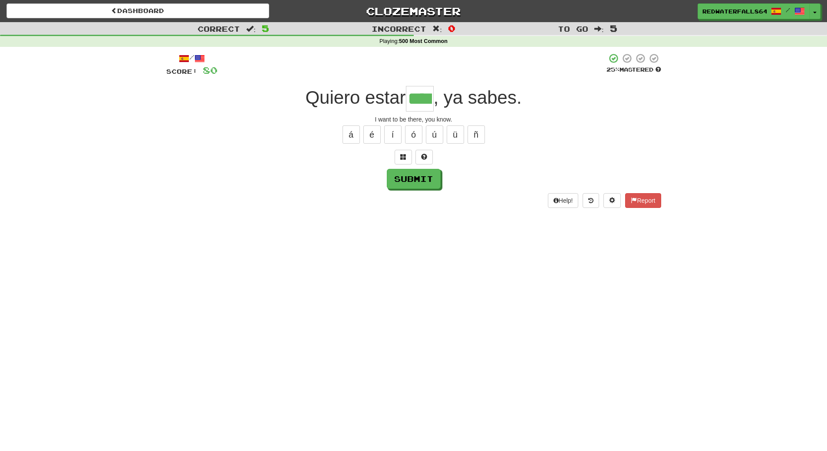 The image size is (827, 451). I want to click on div: I want to be there, you know., so click(414, 119).